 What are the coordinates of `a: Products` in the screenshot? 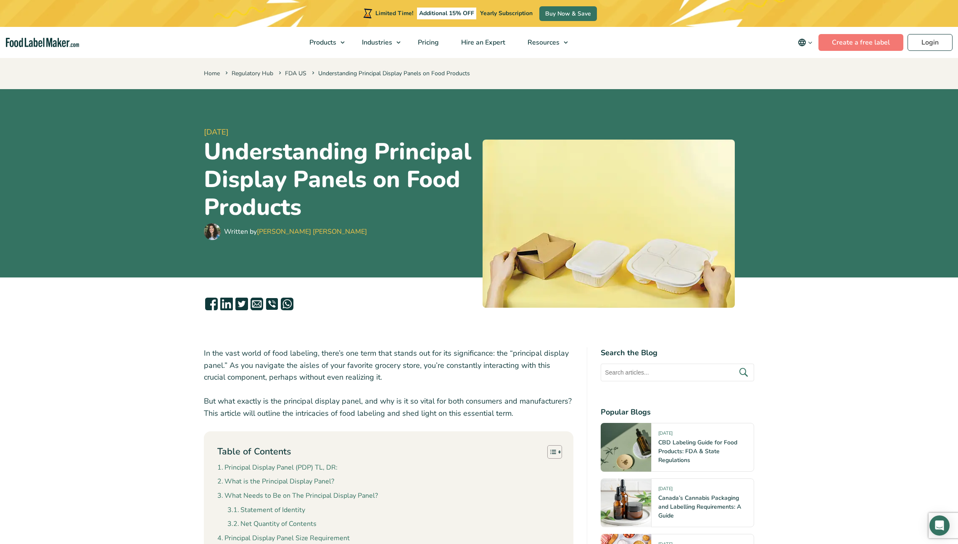 It's located at (324, 42).